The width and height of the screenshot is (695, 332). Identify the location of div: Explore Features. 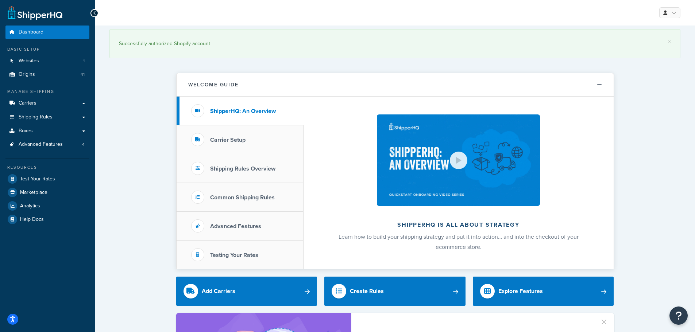
(521, 292).